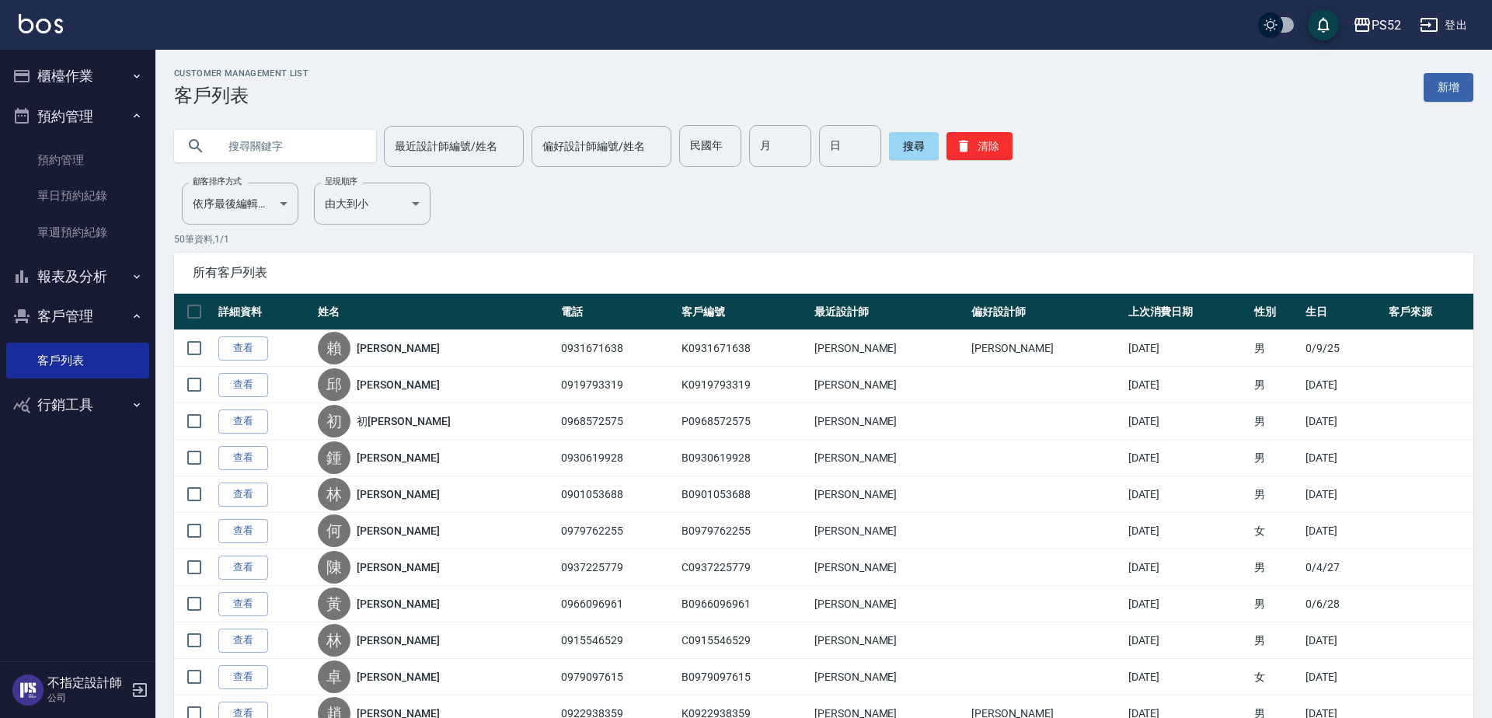 The width and height of the screenshot is (1492, 718). Describe the element at coordinates (78, 361) in the screenshot. I see `a: 客戶列表` at that location.